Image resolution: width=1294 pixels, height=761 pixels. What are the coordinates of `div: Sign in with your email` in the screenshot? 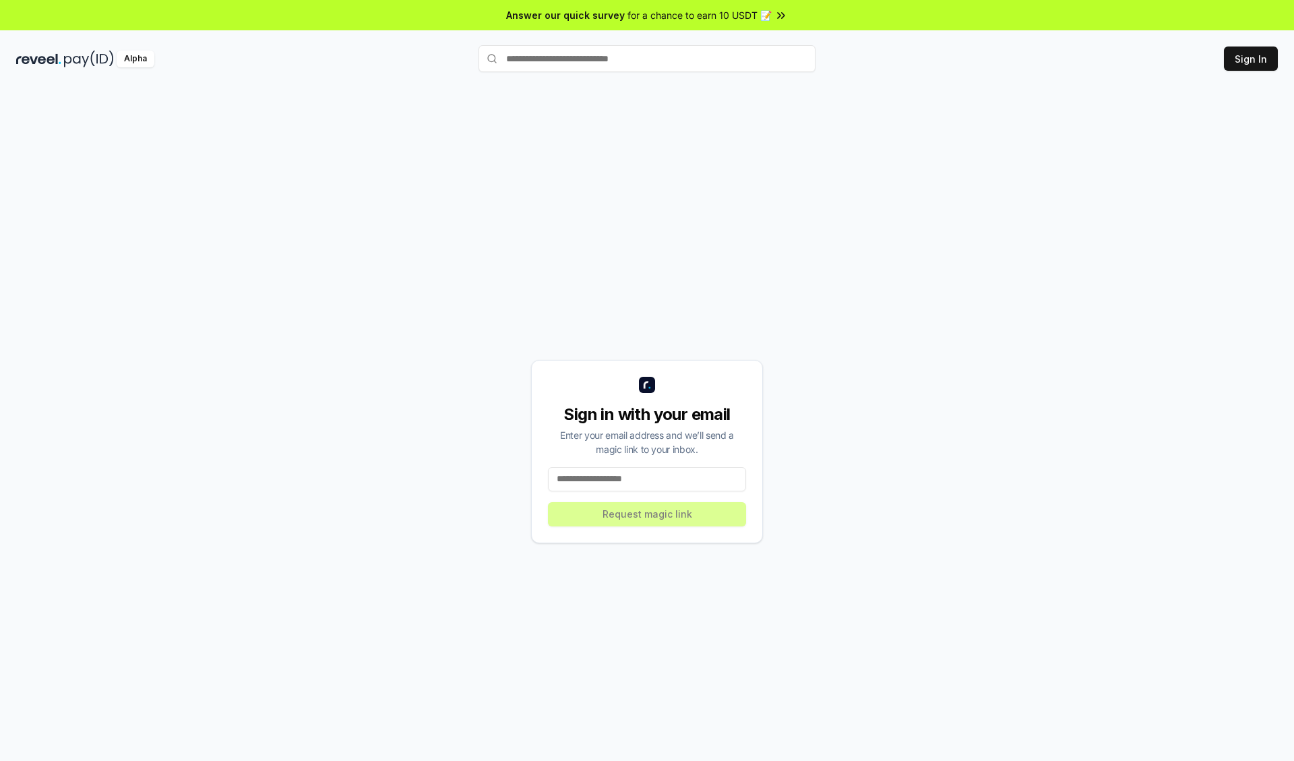 It's located at (647, 414).